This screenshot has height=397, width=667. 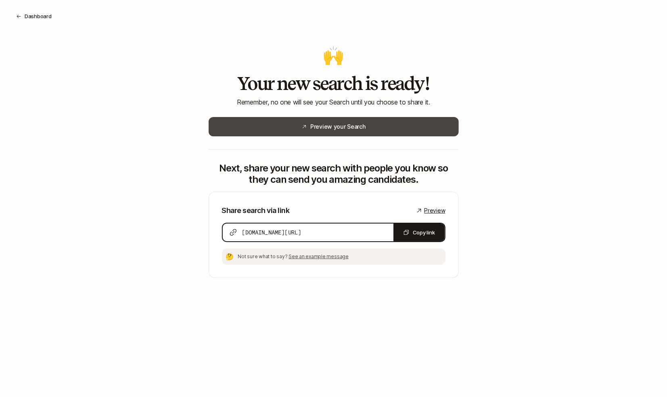 I want to click on p: Next, share your new search with people you know so they can send you amazing candidates., so click(x=334, y=174).